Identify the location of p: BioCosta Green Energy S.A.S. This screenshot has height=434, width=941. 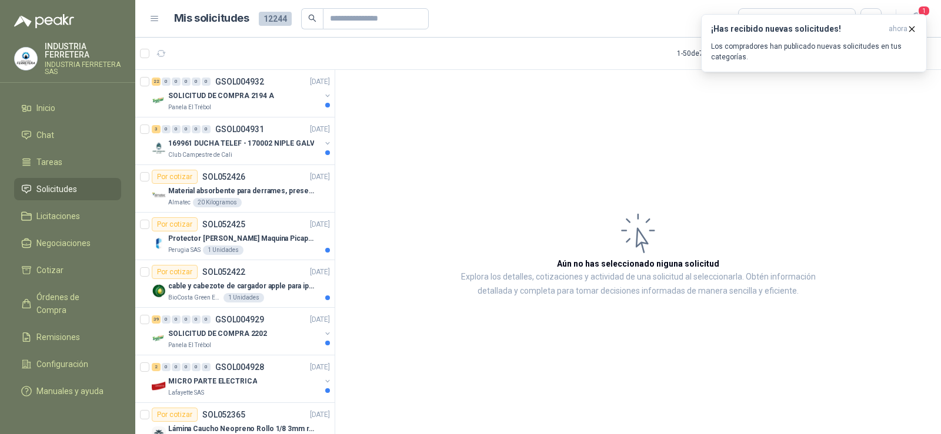
(195, 298).